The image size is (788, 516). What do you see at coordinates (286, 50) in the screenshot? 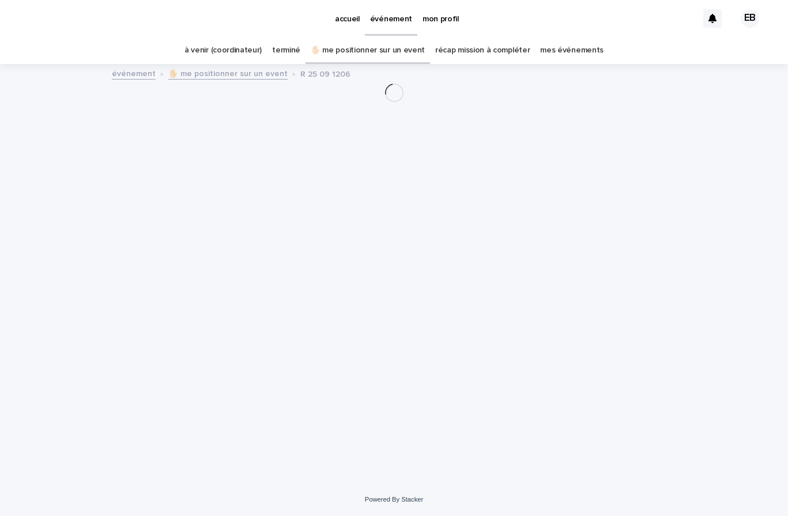
I see `a: terminé` at bounding box center [286, 50].